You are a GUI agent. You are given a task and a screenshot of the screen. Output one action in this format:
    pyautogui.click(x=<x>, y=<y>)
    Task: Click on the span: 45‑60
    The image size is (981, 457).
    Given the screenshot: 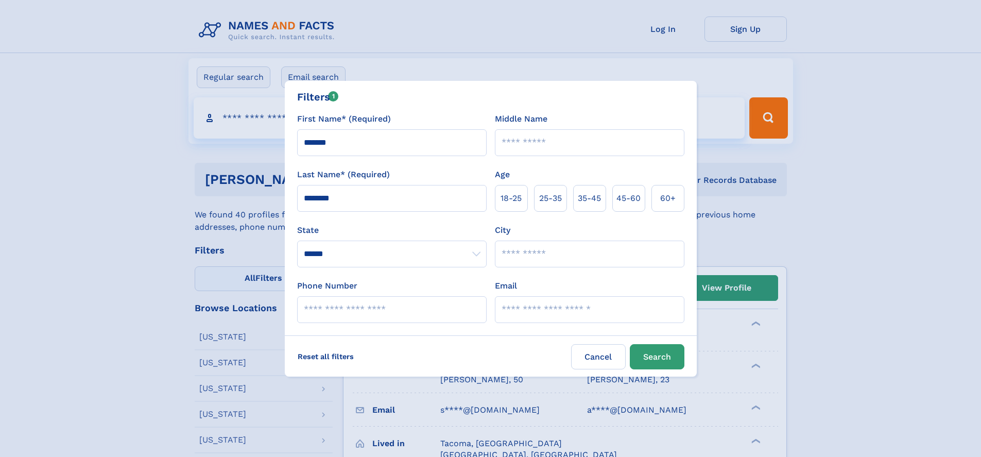 What is the action you would take?
    pyautogui.click(x=628, y=198)
    